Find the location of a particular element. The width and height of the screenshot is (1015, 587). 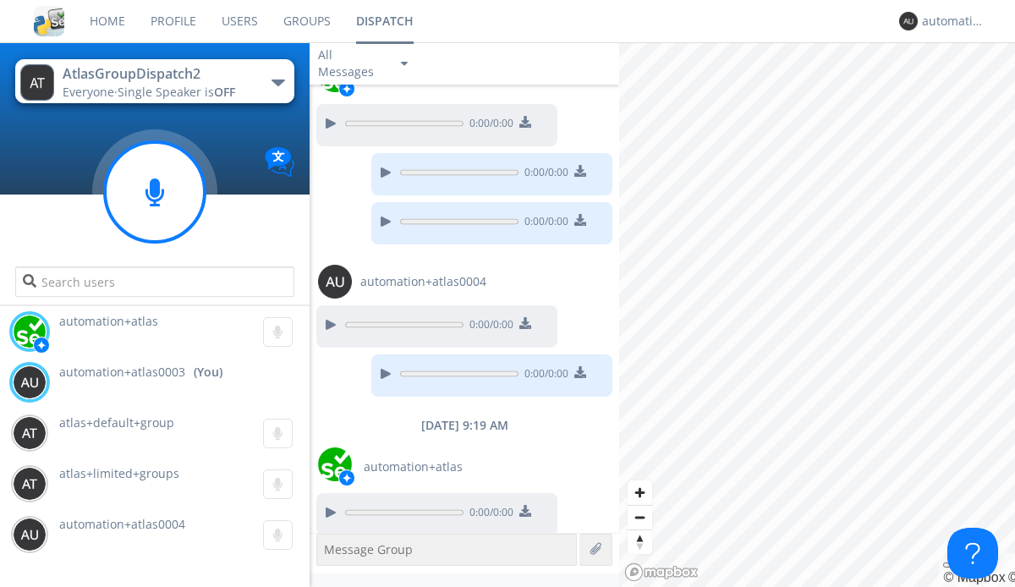

img: cddb5a64eb264b2086981ab96f4c1ba7 is located at coordinates (49, 21).